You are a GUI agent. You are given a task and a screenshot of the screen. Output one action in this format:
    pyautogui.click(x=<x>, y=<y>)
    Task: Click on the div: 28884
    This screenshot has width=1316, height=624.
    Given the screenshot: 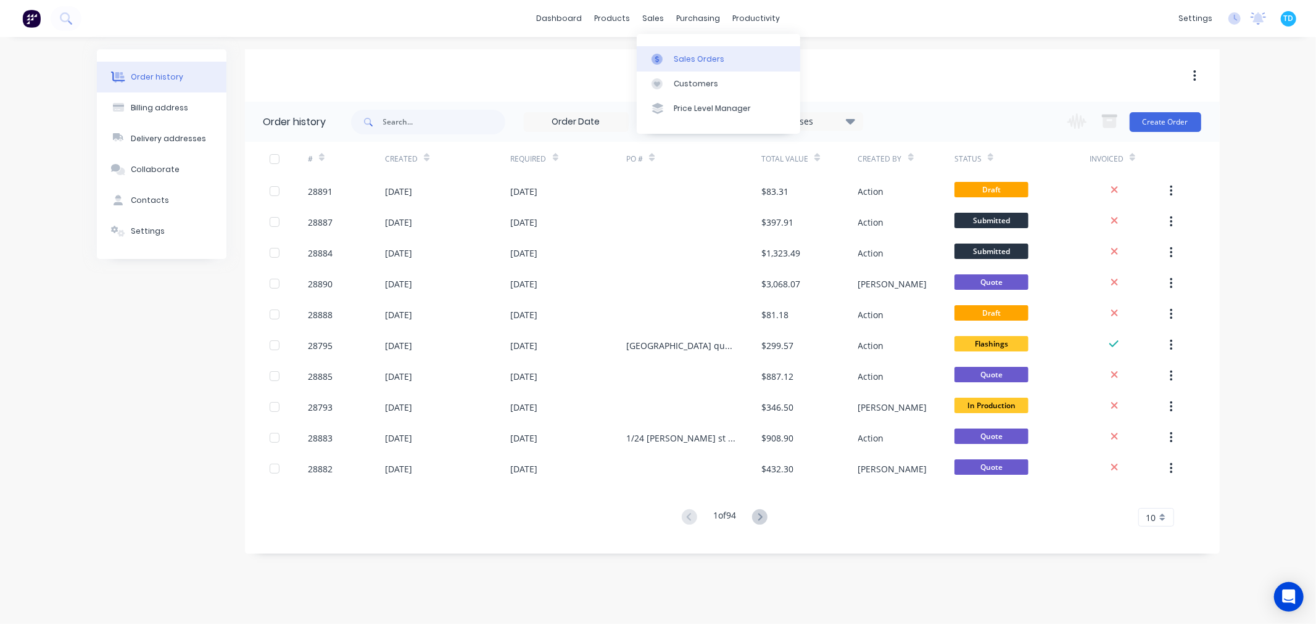 What is the action you would take?
    pyautogui.click(x=320, y=253)
    